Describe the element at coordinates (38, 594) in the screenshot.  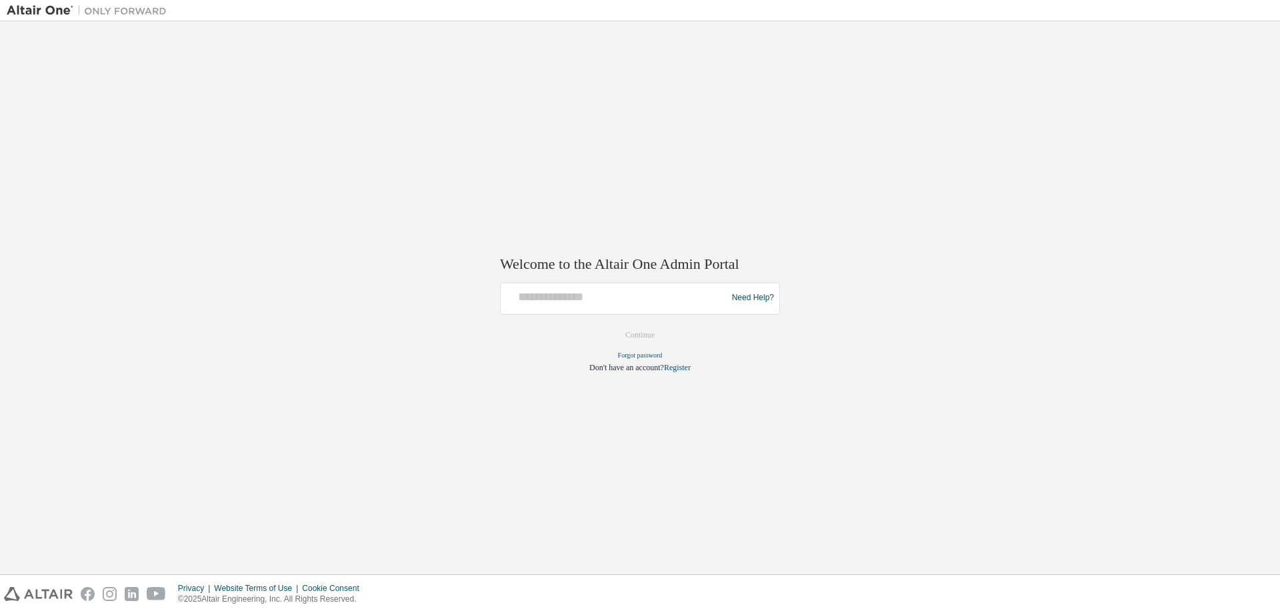
I see `img: altair_logo.svg` at that location.